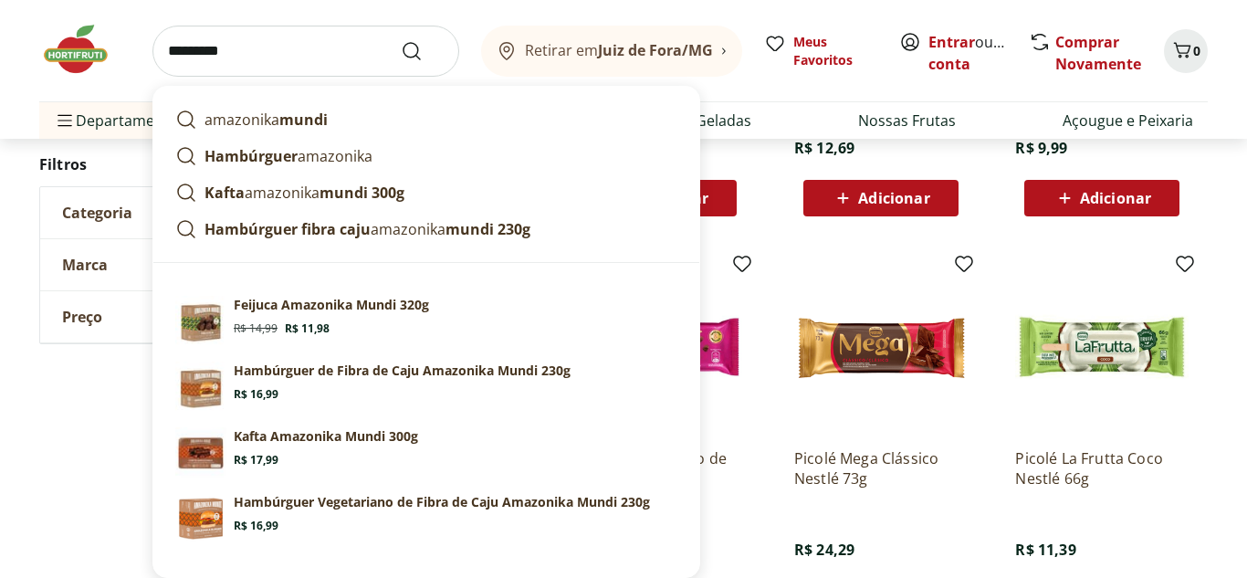  I want to click on a: PrincipalFeijuca Amazonika Mundi 320gR$ 14,99R$ 11,98, so click(426, 321).